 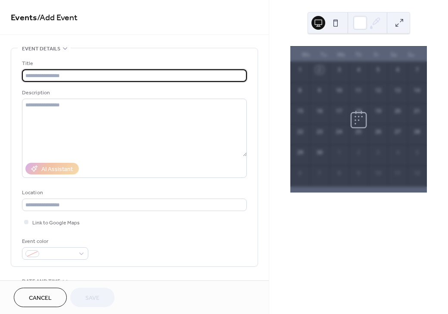 What do you see at coordinates (306, 54) in the screenshot?
I see `div: Mo` at bounding box center [306, 54].